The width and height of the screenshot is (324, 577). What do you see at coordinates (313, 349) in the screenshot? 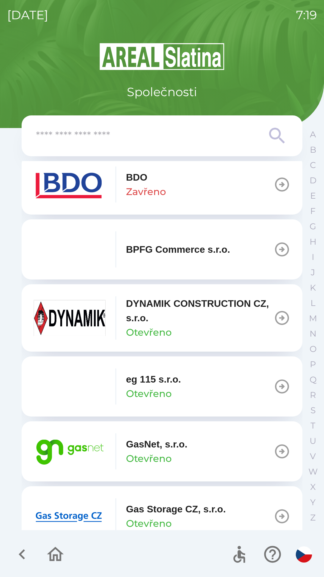
I see `button: O` at bounding box center [313, 349].